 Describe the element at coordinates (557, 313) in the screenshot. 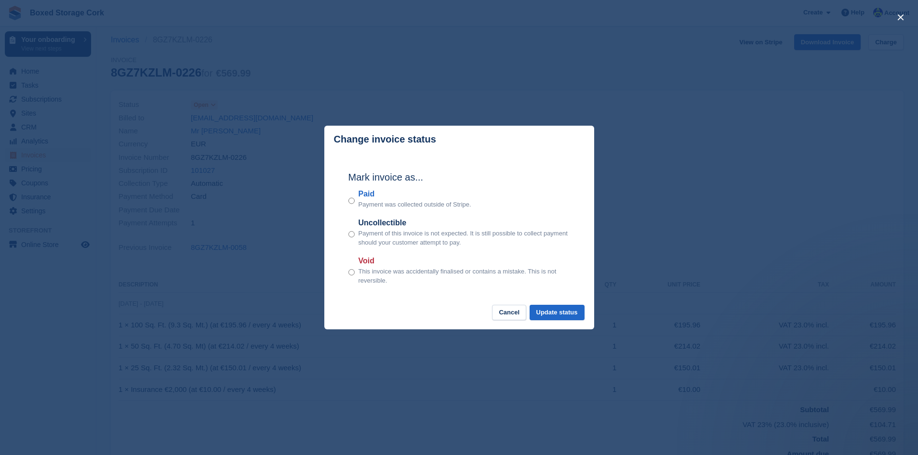

I see `button: Update status` at that location.